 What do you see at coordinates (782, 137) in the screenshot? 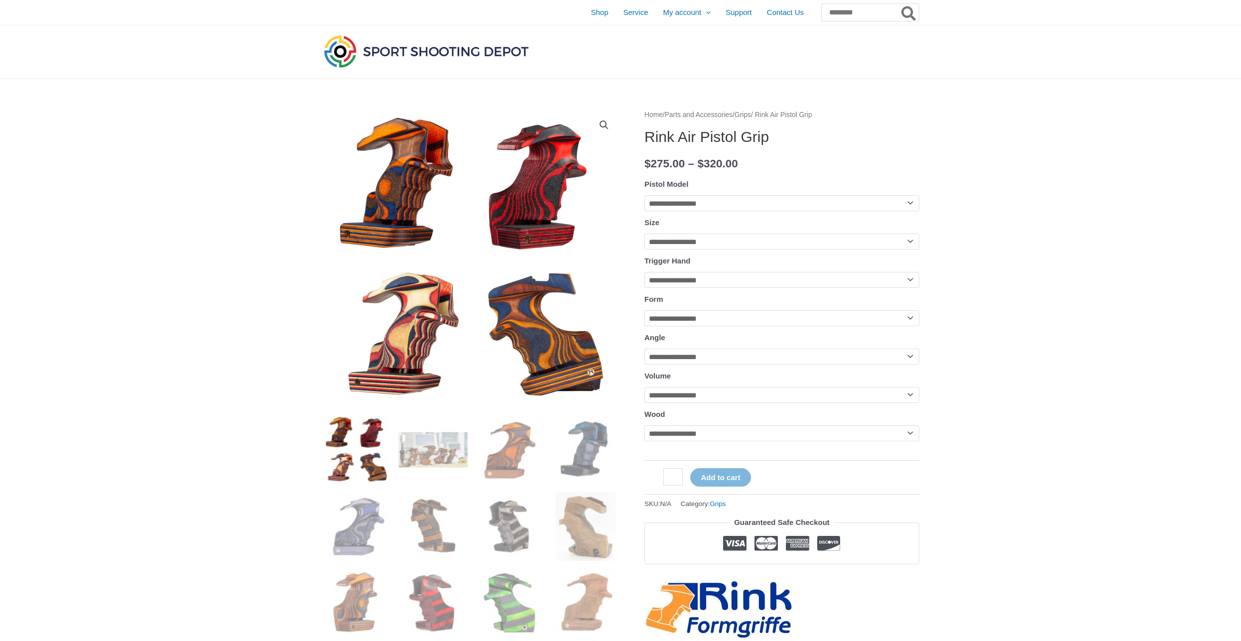
I see `h1: Rink Air Pistol Grip` at bounding box center [782, 137].